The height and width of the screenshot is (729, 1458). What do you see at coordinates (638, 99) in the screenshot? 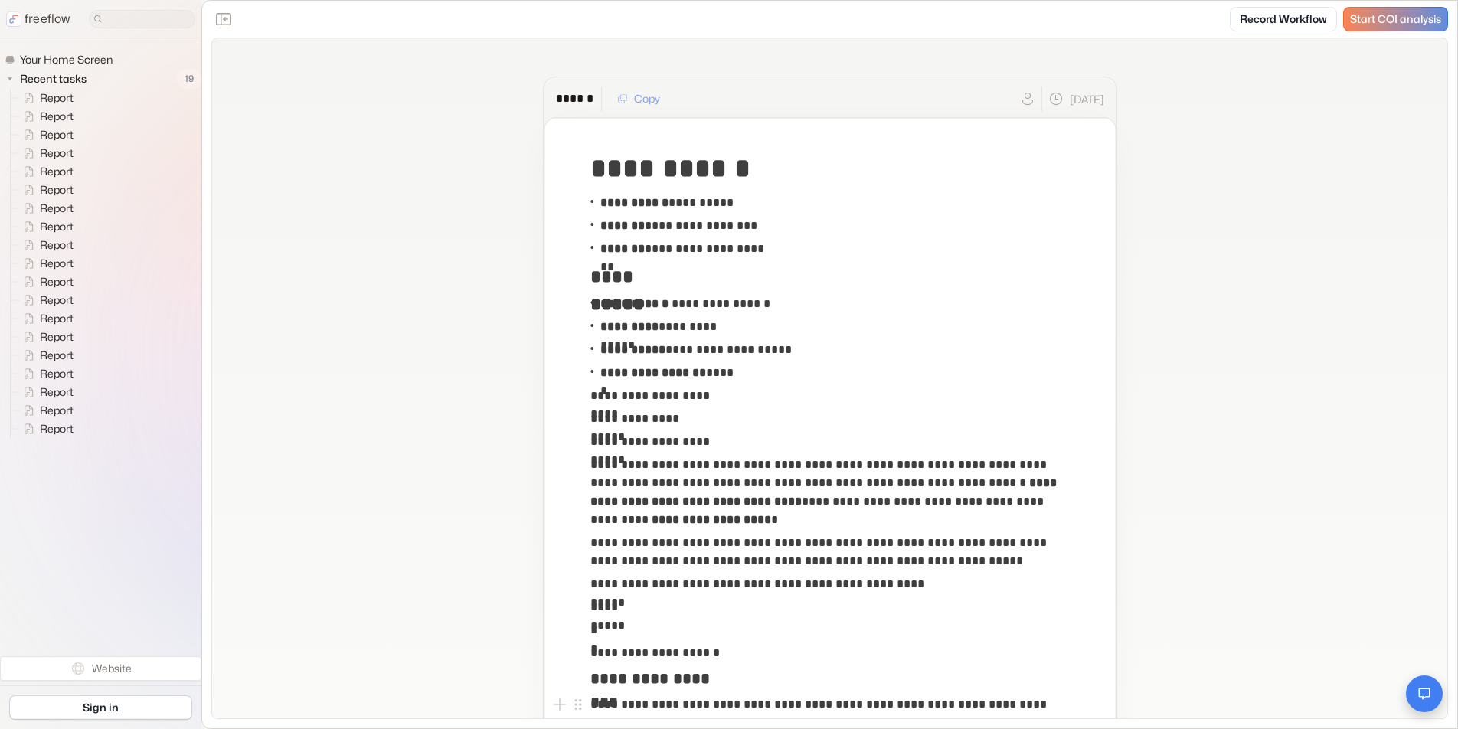
I see `button: Copy` at bounding box center [638, 99].